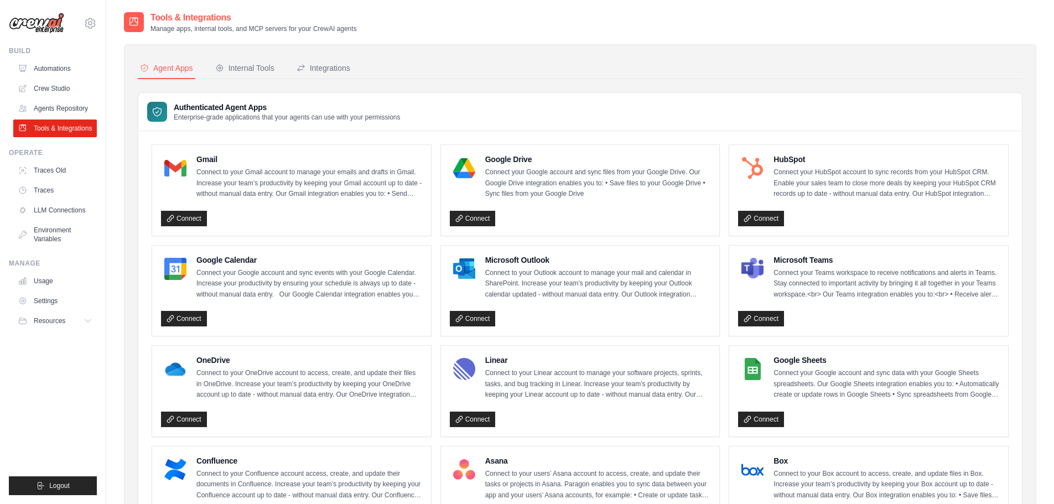 Image resolution: width=1054 pixels, height=504 pixels. Describe the element at coordinates (244, 69) in the screenshot. I see `button: Internal Tools` at that location.